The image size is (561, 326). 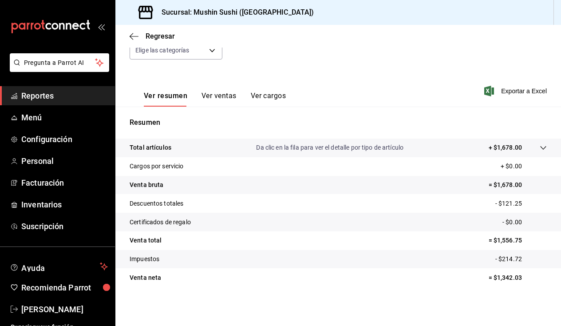 What do you see at coordinates (146, 185) in the screenshot?
I see `p: Venta bruta` at bounding box center [146, 185].